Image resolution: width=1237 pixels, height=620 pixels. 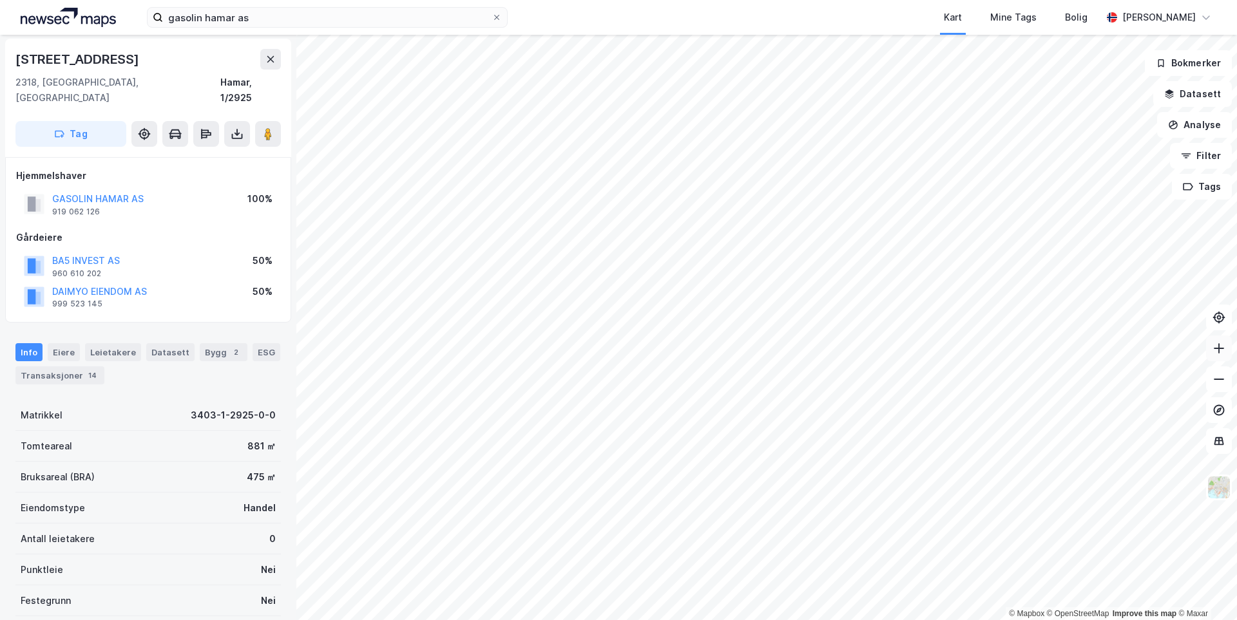 I want to click on a: Mapbox, so click(x=1026, y=614).